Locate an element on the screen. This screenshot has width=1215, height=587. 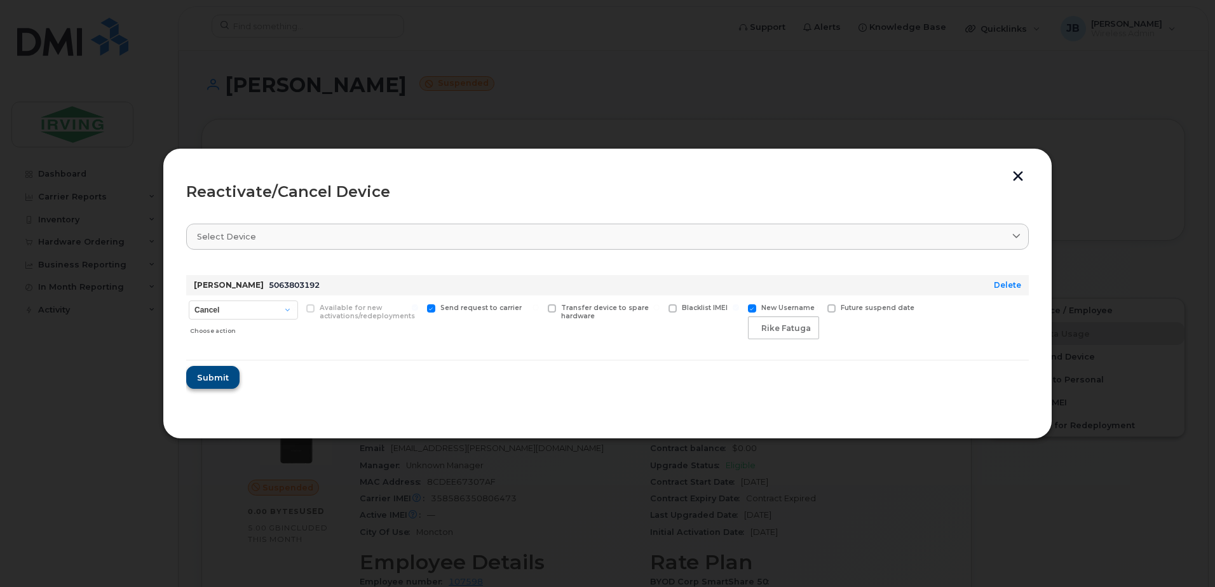
span: Future suspend date is located at coordinates (878, 308).